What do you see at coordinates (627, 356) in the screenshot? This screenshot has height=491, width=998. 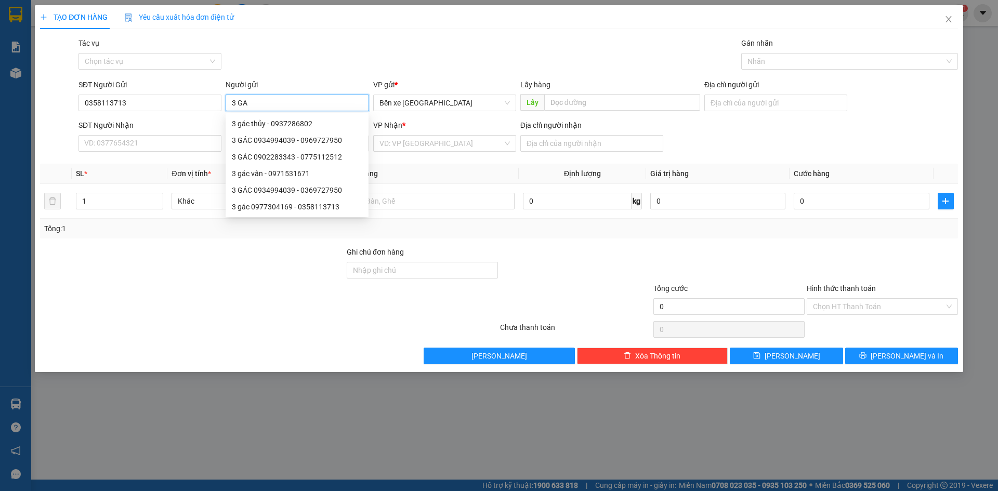 I see `span: delete` at bounding box center [627, 356].